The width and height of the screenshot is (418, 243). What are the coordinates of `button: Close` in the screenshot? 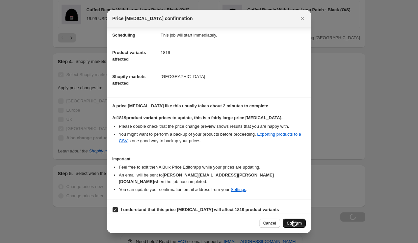 It's located at (303, 18).